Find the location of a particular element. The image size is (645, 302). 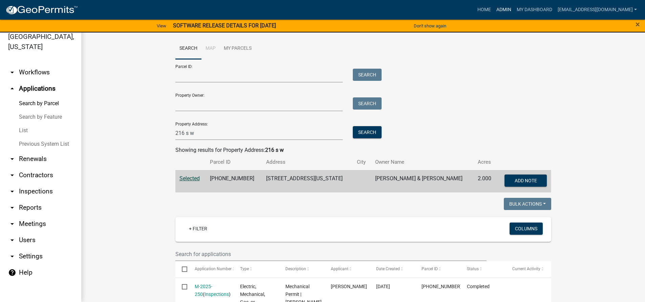

datatable-header-cell: Date Created is located at coordinates (392, 269).